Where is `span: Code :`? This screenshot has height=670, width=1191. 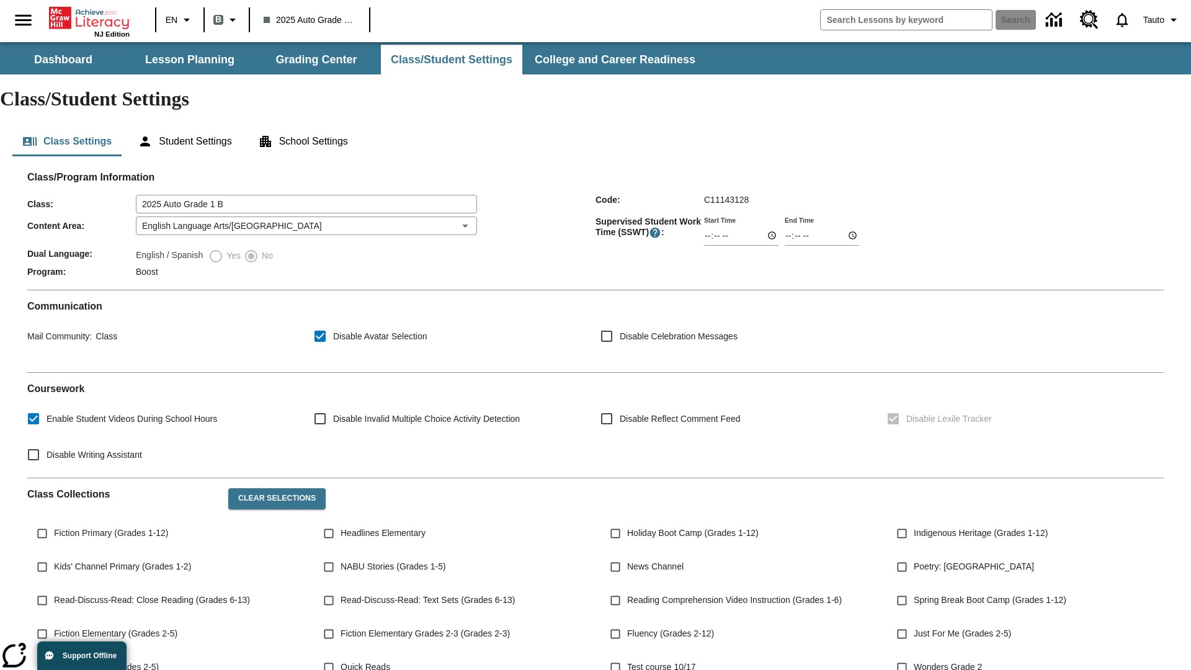 span: Code : is located at coordinates (649, 200).